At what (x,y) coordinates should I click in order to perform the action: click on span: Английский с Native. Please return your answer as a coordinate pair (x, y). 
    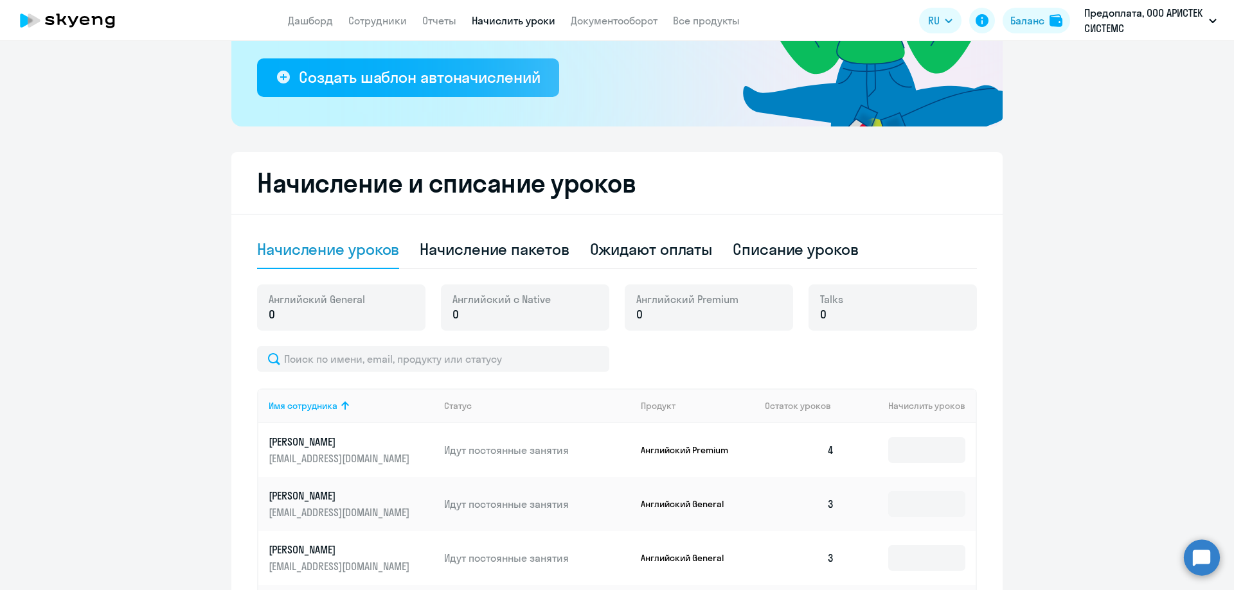
    Looking at the image, I should click on (501, 299).